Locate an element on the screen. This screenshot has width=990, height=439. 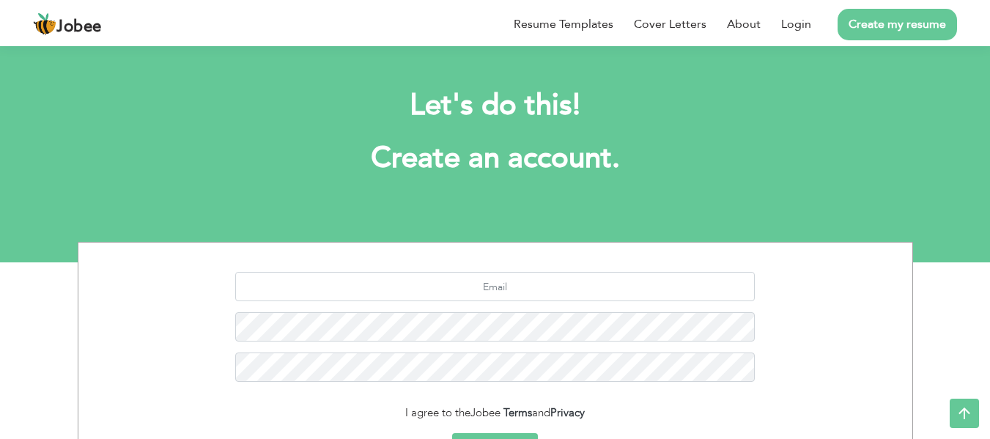
a: Login is located at coordinates (796, 24).